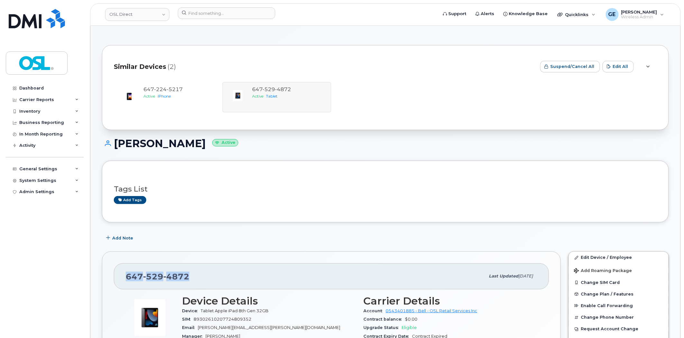 Image resolution: width=684 pixels, height=338 pixels. What do you see at coordinates (223, 319) in the screenshot?
I see `span: 89302610207724809352` at bounding box center [223, 319].